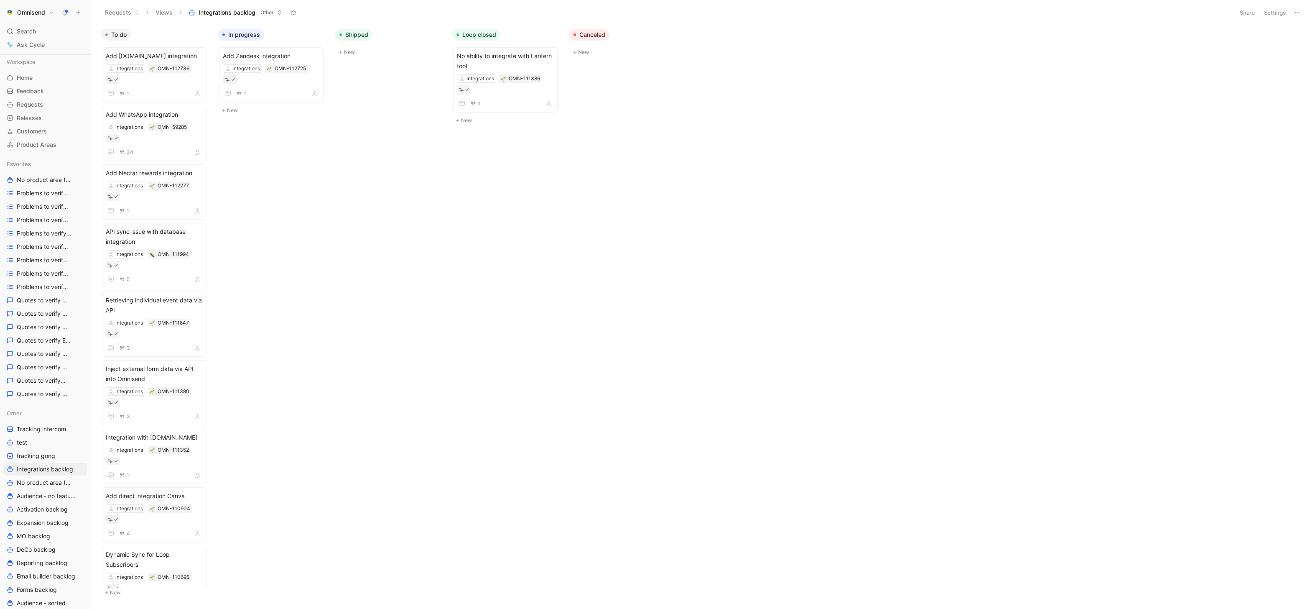  I want to click on div: Search, so click(45, 31).